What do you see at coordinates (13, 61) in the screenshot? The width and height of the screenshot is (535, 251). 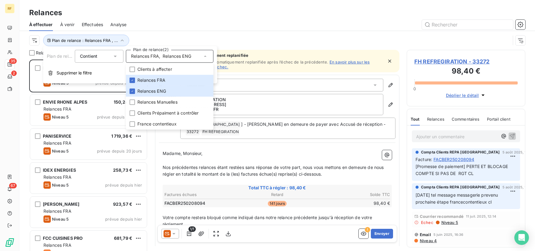 I see `span: 35` at bounding box center [13, 61].